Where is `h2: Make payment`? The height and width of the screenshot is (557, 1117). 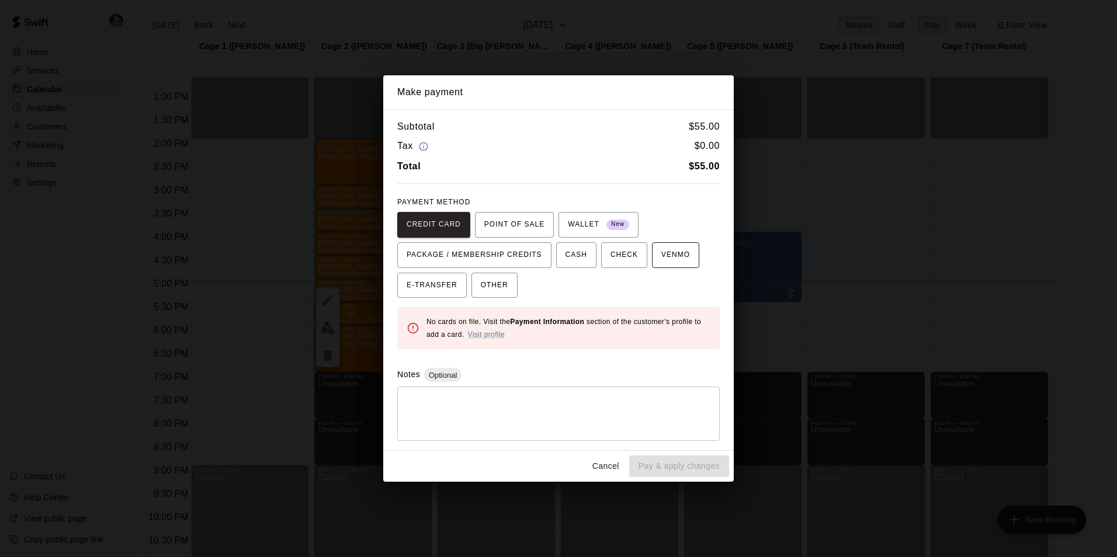
h2: Make payment is located at coordinates (558, 92).